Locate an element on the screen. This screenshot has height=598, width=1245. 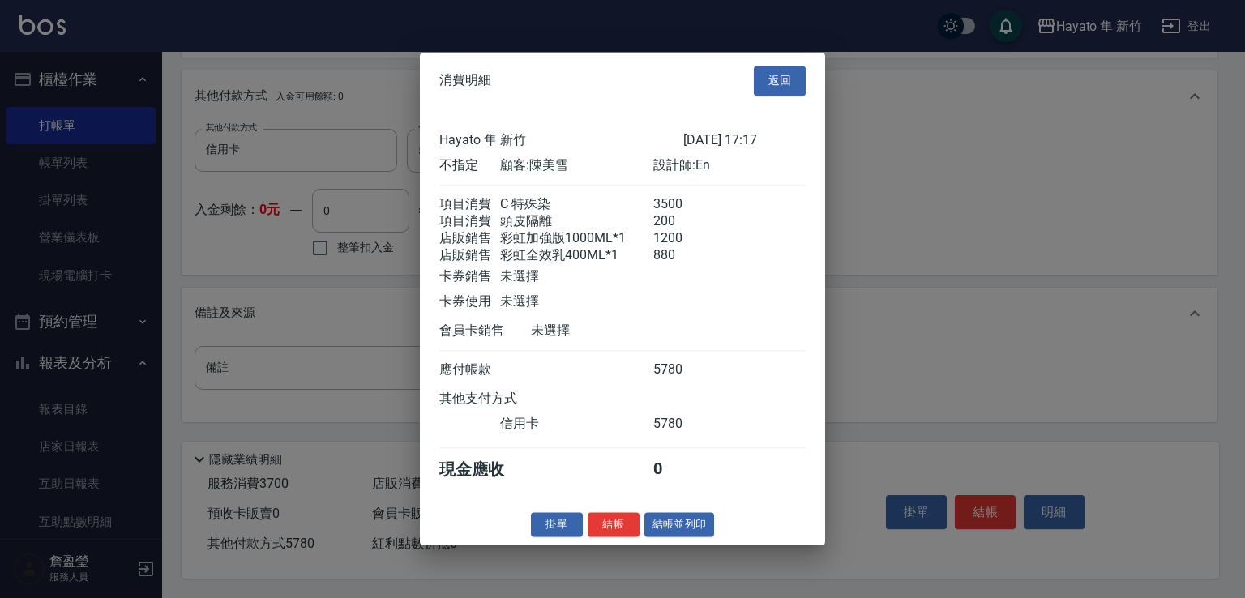
div: 信用卡 is located at coordinates (576, 424).